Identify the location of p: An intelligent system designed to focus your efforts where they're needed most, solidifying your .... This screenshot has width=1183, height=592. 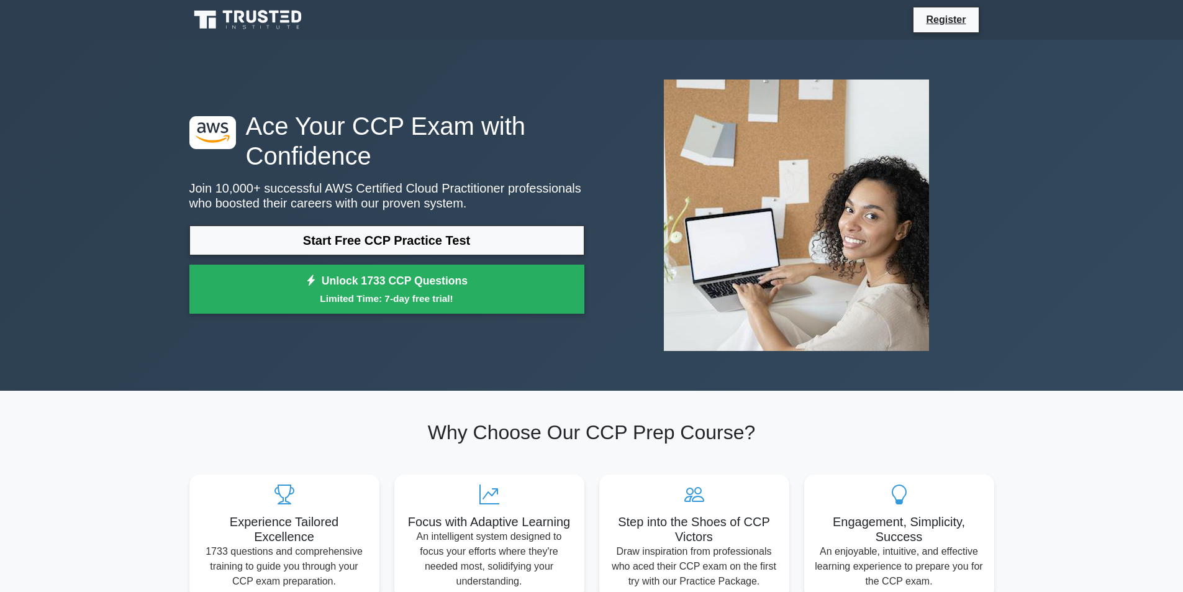
(489, 559).